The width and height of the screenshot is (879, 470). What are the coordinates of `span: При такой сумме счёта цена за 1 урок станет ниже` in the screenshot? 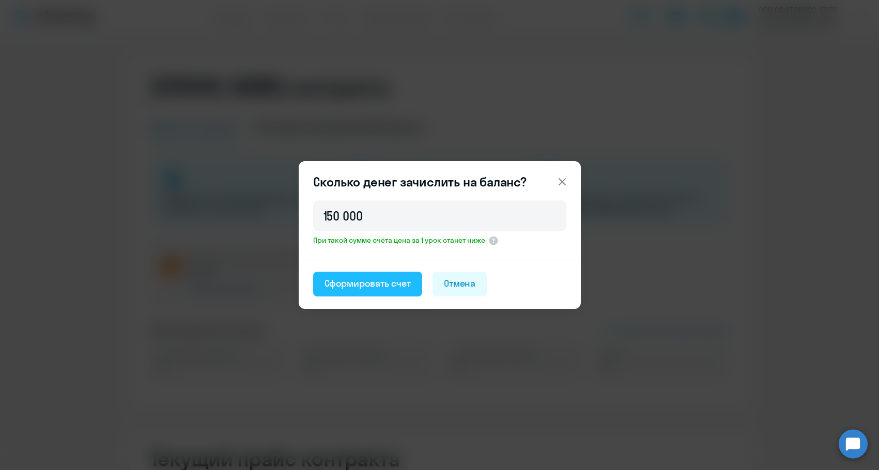 It's located at (399, 240).